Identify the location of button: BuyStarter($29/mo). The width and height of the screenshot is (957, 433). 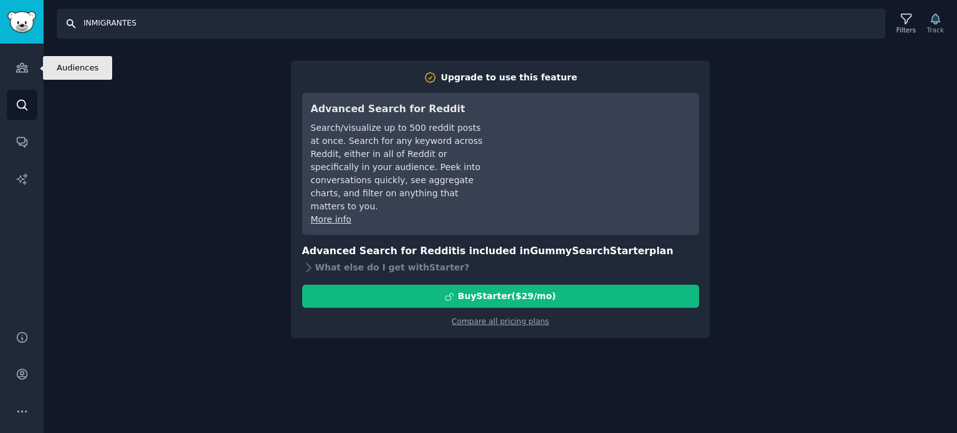
(500, 296).